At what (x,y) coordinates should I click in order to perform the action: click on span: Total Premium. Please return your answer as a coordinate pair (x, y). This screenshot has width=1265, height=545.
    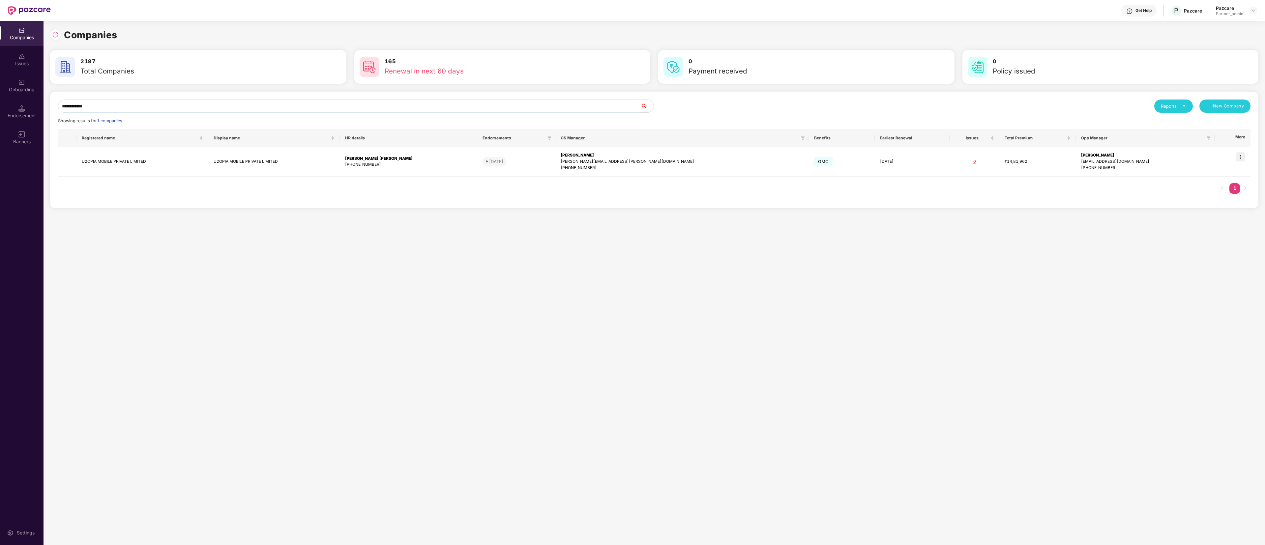
    Looking at the image, I should click on (1035, 138).